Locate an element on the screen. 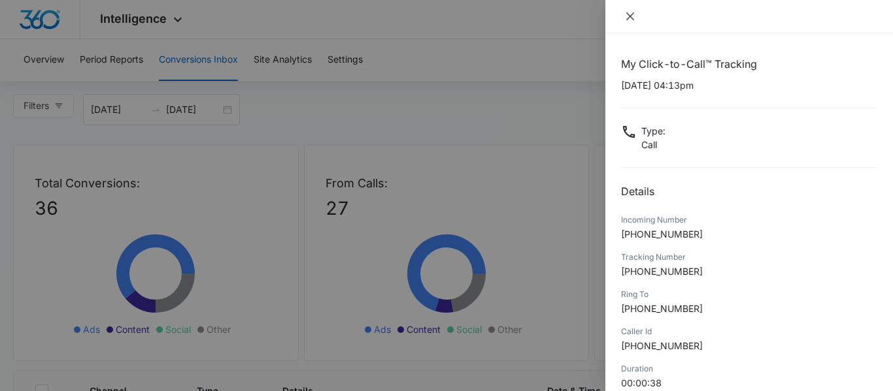 This screenshot has height=391, width=893. p: Call is located at coordinates (653, 144).